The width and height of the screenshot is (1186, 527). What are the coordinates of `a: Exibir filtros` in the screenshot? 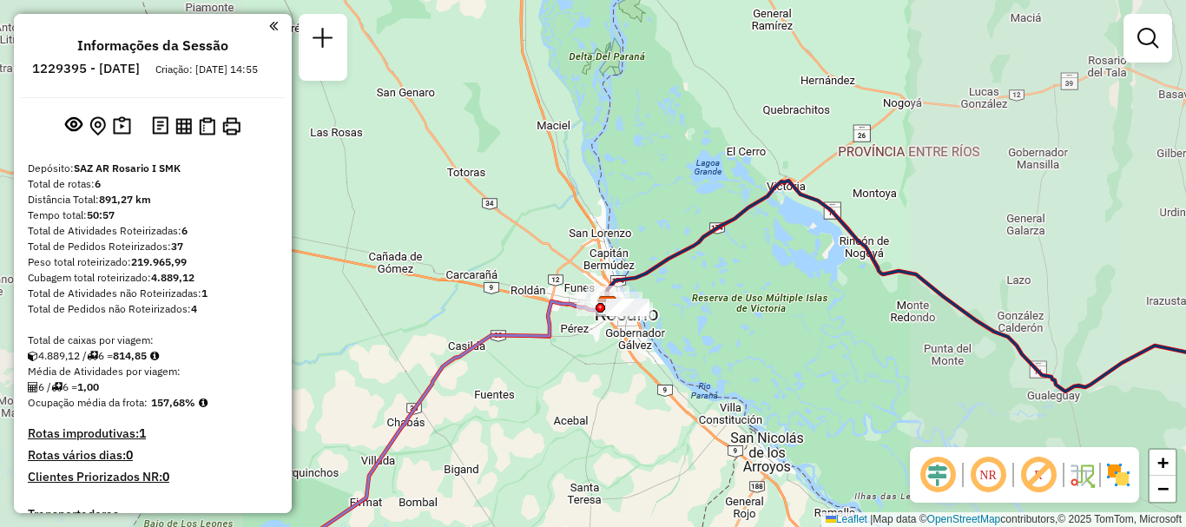 It's located at (1148, 38).